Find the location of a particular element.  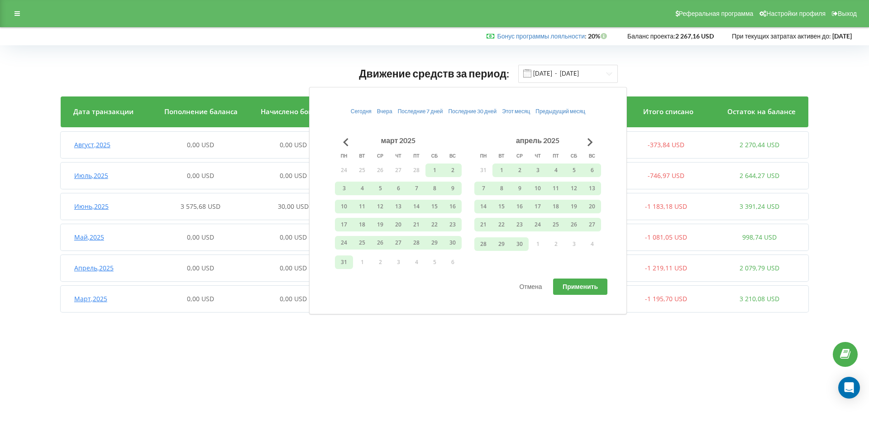

button: Отмена is located at coordinates (531, 287).